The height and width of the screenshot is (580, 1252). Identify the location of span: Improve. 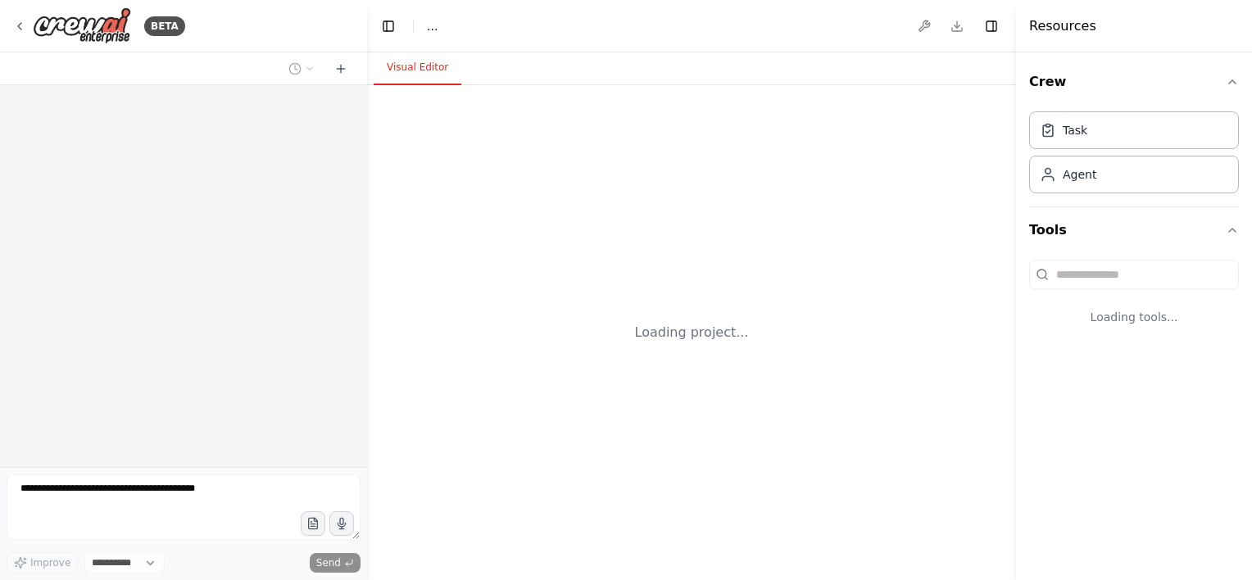
(50, 563).